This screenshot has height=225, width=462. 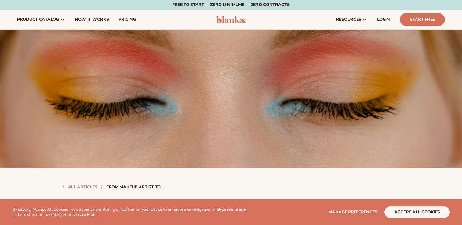 What do you see at coordinates (92, 20) in the screenshot?
I see `span: How It Works` at bounding box center [92, 20].